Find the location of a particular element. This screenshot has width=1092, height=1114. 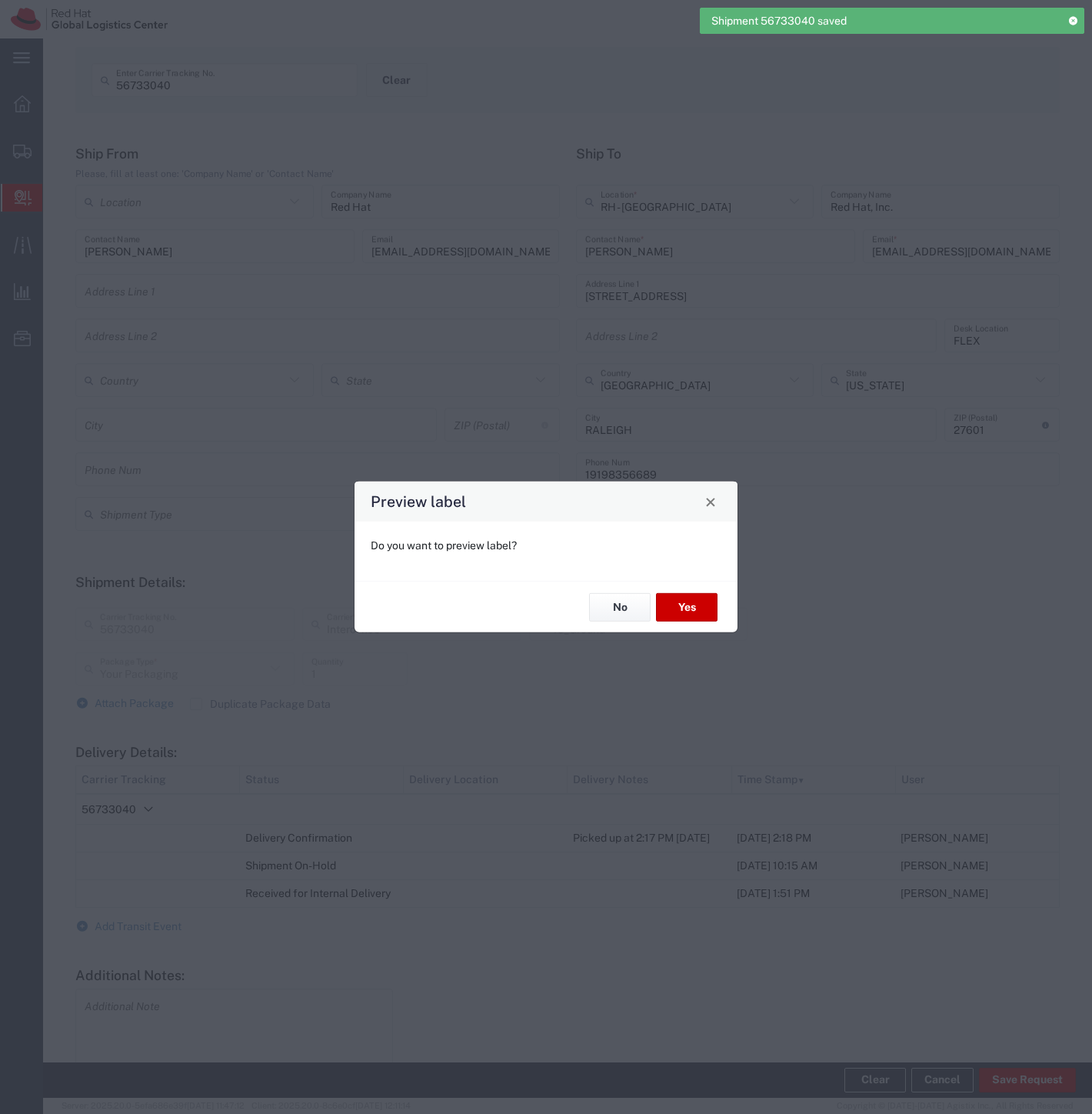

button: No is located at coordinates (620, 607).